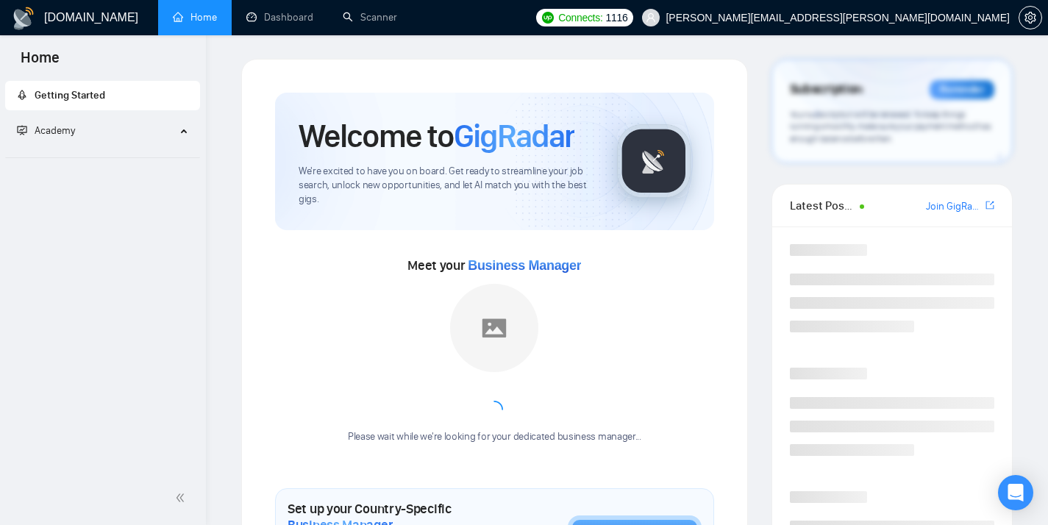 This screenshot has width=1048, height=525. Describe the element at coordinates (22, 95) in the screenshot. I see `span: rocket` at that location.